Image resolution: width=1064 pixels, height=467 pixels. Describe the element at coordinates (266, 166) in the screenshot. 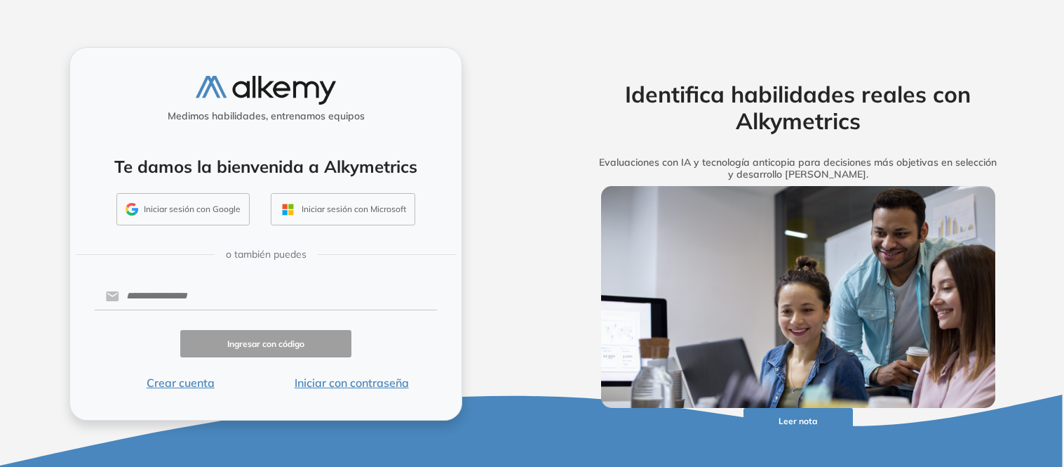

I see `h4: Te damos la bienvenida a Alkymetrics` at that location.